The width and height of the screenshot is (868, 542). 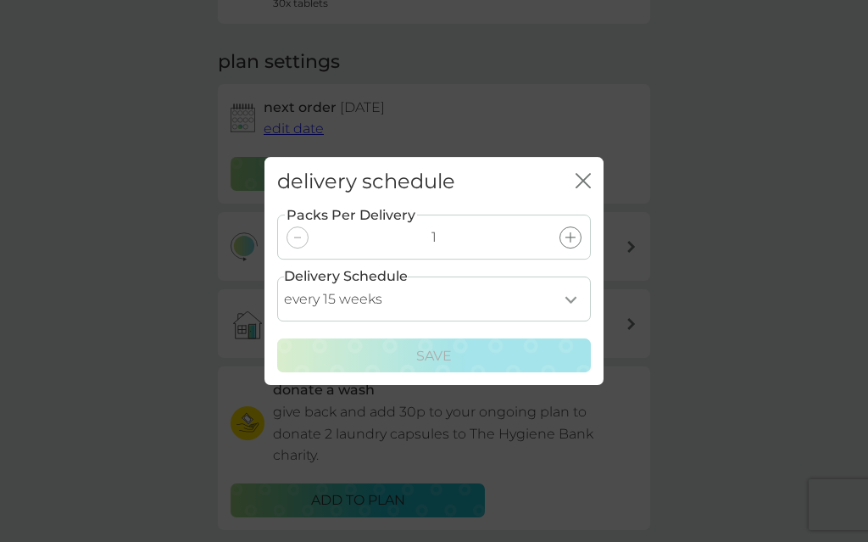 I want to click on button: close, so click(x=583, y=181).